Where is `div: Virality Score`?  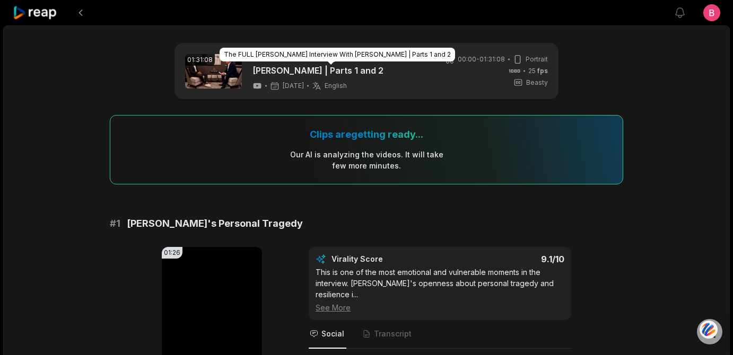
div: Virality Score is located at coordinates (388, 259).